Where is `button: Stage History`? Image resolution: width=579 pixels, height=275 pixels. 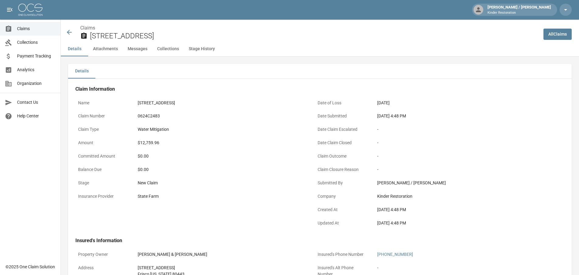 button: Stage History is located at coordinates (202, 49).